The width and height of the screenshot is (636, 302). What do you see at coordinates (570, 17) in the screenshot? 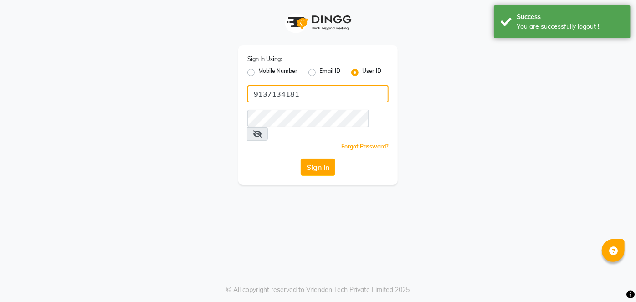
I see `div: Success` at bounding box center [570, 17].